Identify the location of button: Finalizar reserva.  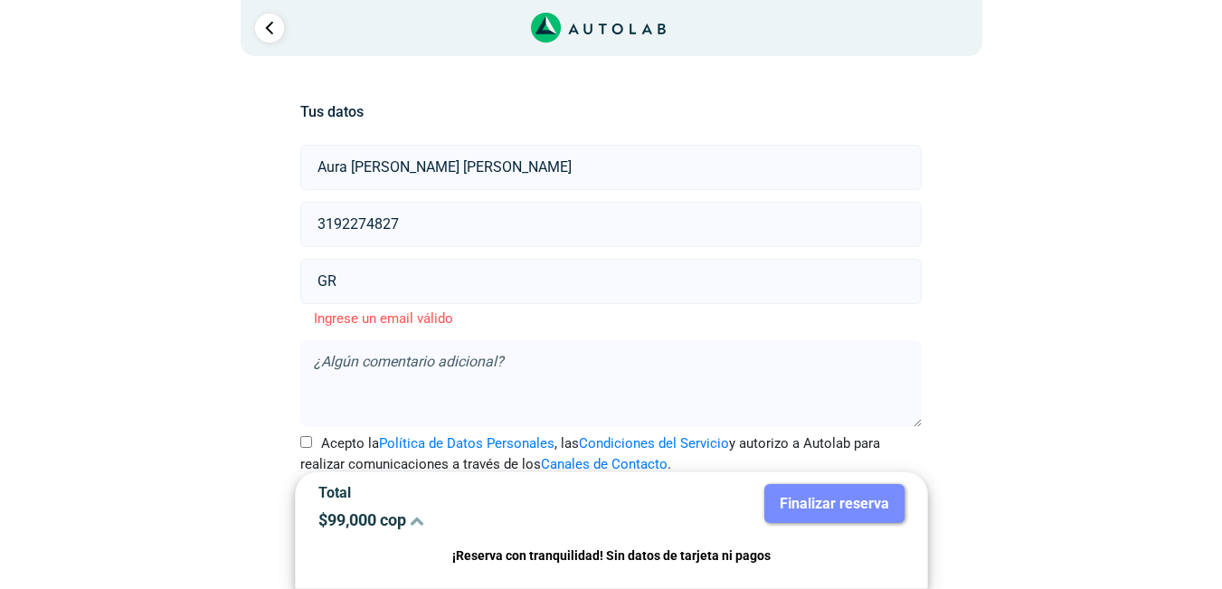
(834, 503).